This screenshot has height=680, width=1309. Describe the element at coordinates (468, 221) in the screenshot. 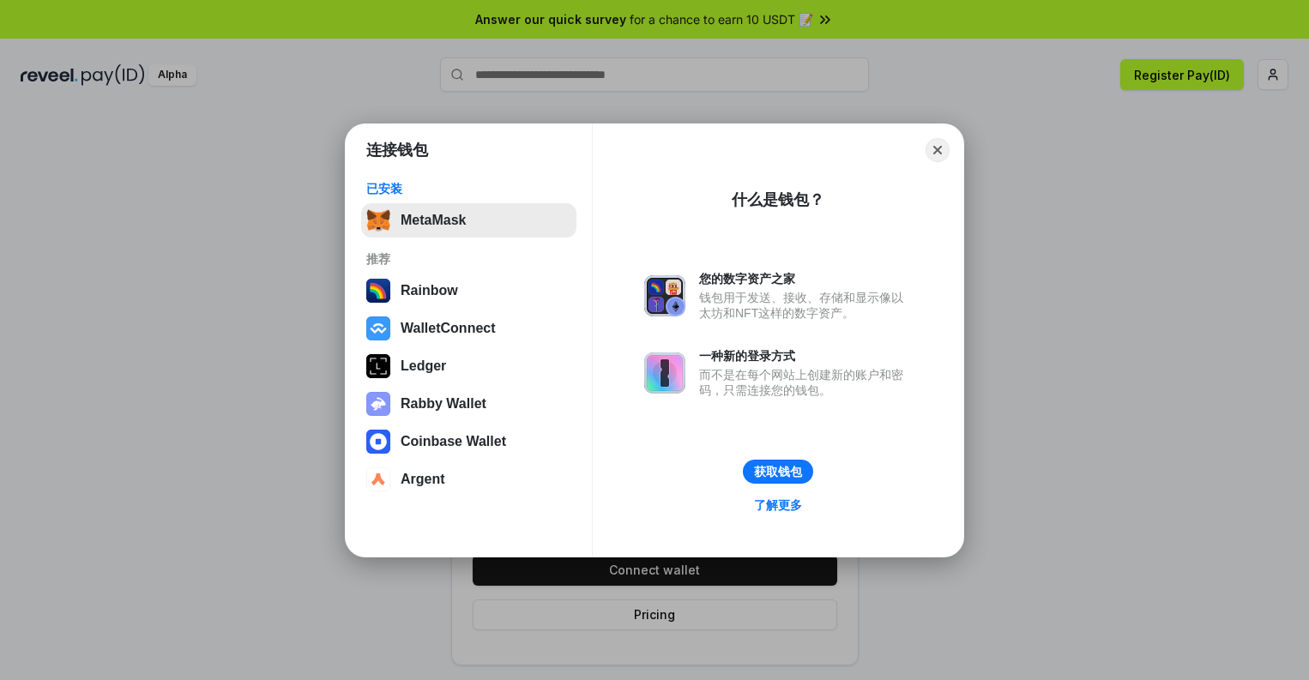

I see `button: MetaMask` at that location.